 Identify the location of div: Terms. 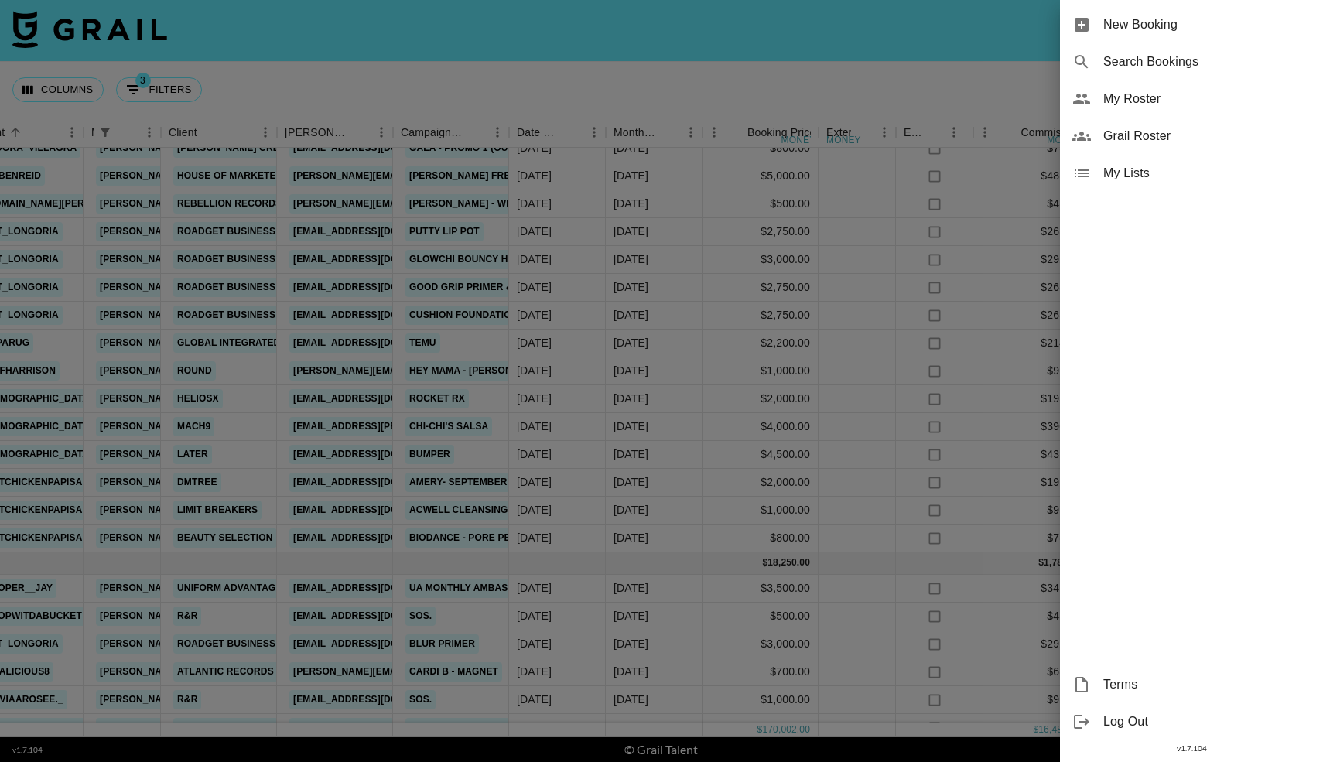
(1192, 685).